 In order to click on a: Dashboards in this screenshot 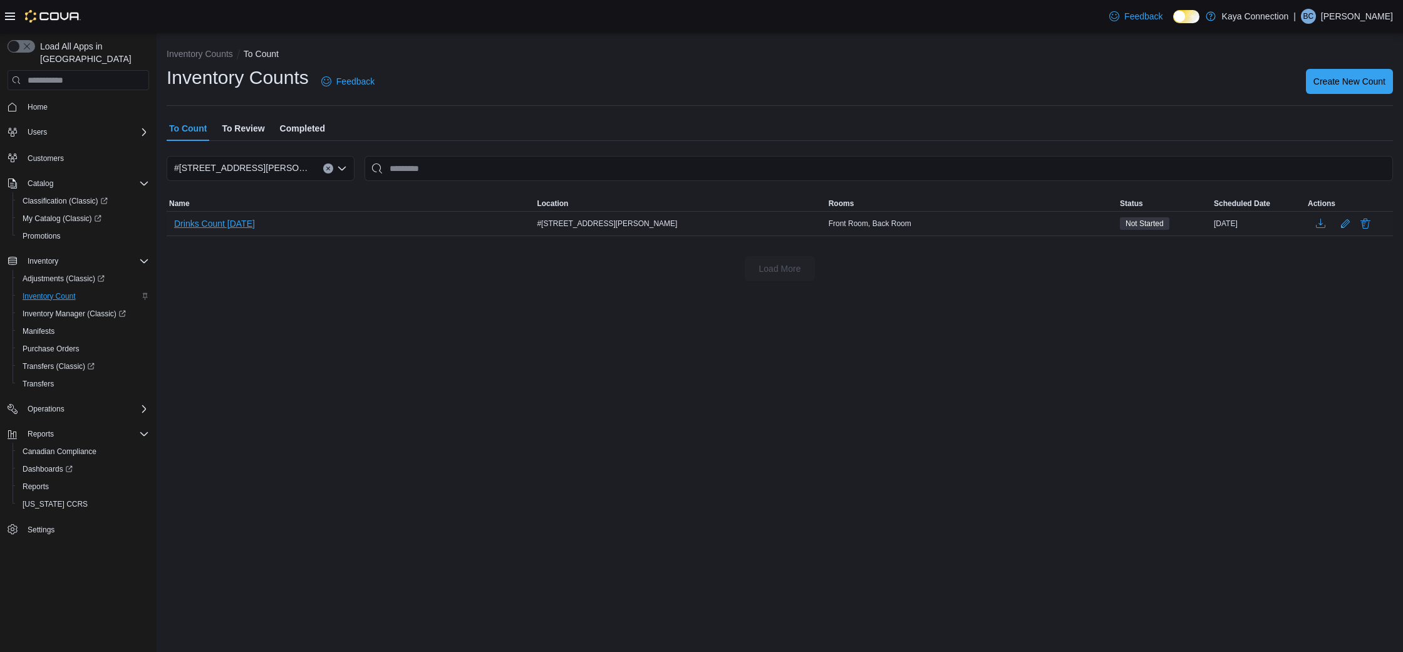, I will do `click(83, 469)`.